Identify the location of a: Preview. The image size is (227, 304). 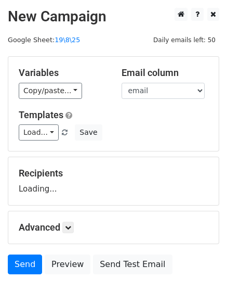
(68, 264).